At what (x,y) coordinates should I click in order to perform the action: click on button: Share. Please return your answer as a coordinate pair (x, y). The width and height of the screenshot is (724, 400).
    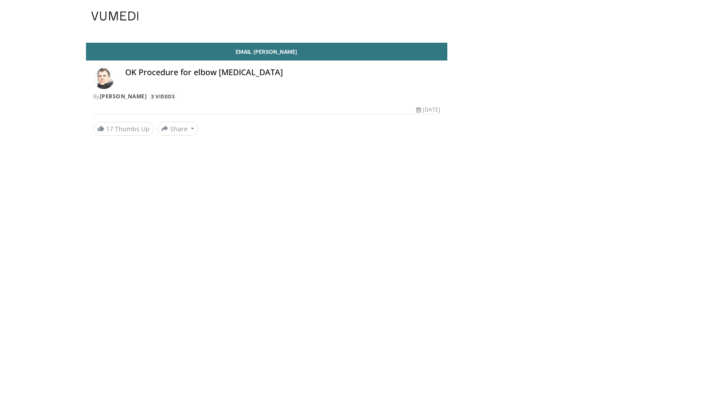
    Looking at the image, I should click on (178, 129).